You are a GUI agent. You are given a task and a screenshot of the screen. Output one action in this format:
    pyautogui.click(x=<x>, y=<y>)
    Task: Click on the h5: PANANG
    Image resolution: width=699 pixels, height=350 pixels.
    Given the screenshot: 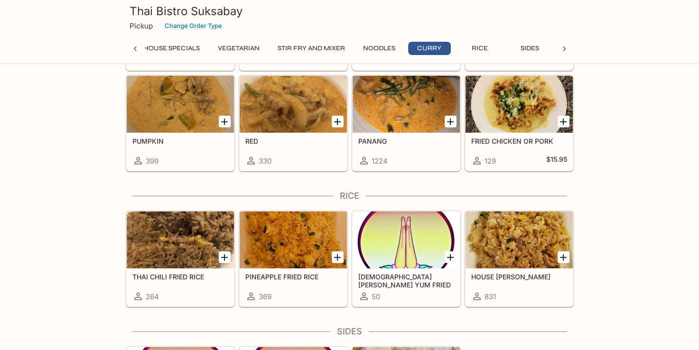 What is the action you would take?
    pyautogui.click(x=406, y=141)
    